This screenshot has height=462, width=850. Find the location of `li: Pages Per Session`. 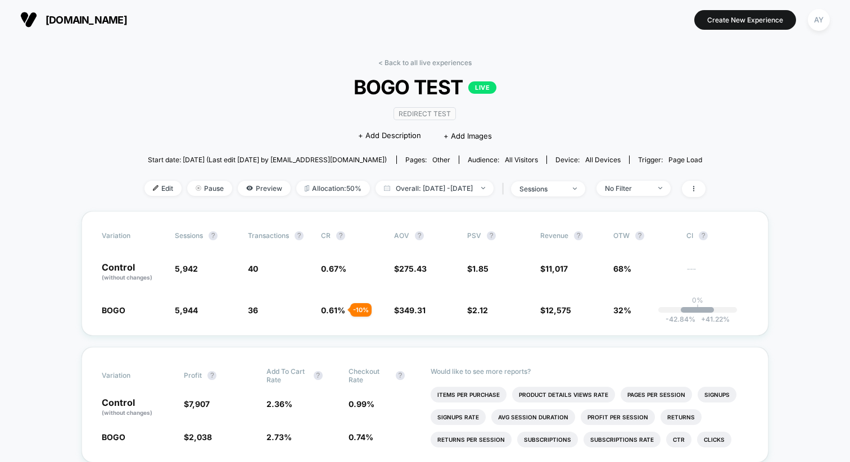

li: Pages Per Session is located at coordinates (656, 395).